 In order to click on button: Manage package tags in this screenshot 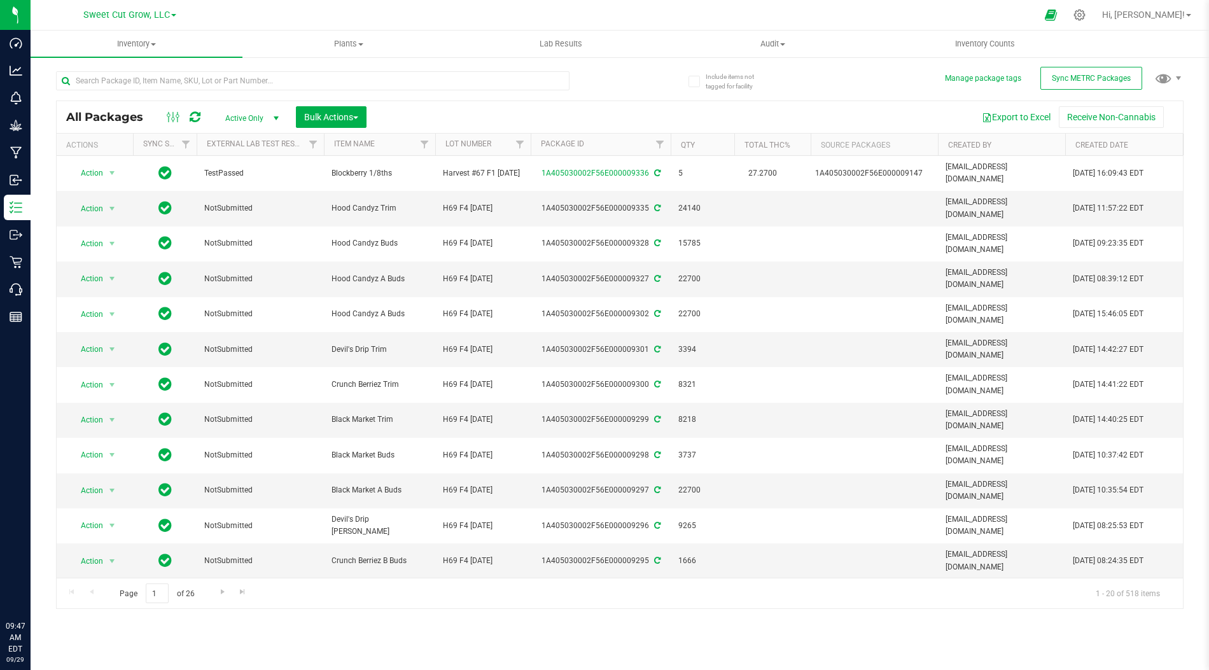, I will do `click(983, 78)`.